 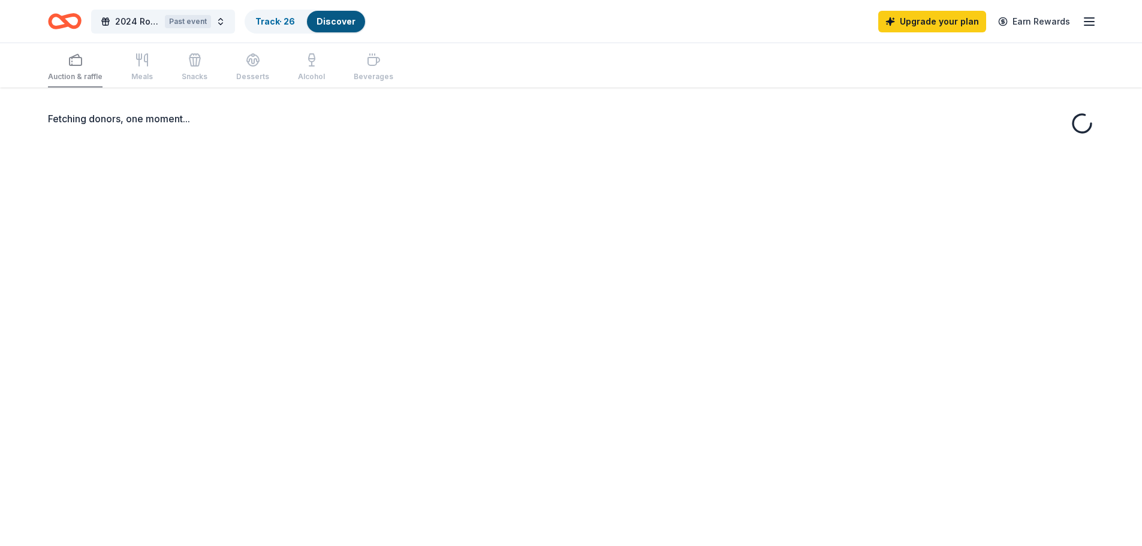 I want to click on button: Track· 26Discover, so click(x=305, y=22).